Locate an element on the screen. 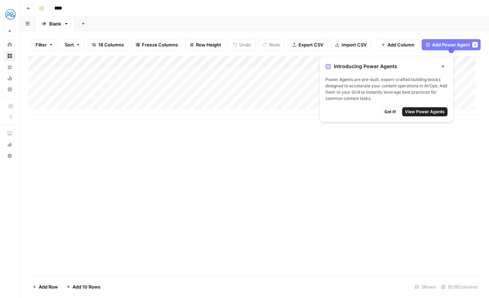  a: AirOps Academy is located at coordinates (10, 133).